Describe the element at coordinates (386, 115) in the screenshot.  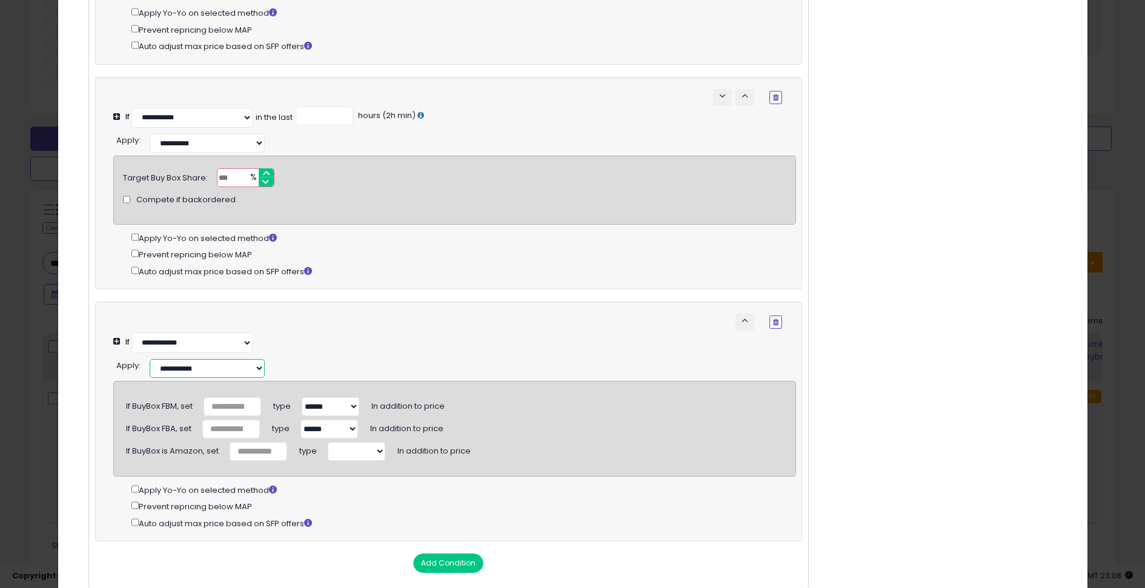
I see `span: hours (2h min)` at that location.